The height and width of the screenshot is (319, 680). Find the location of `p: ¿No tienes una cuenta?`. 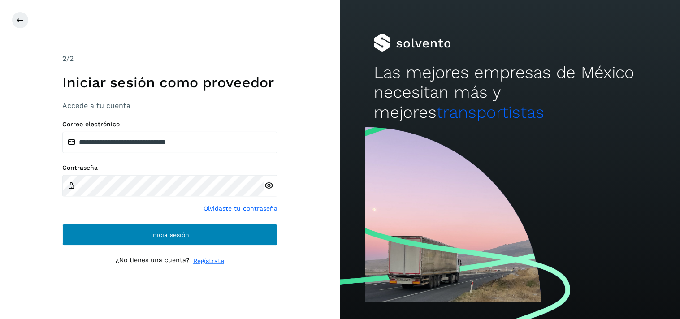

p: ¿No tienes una cuenta? is located at coordinates (153, 261).